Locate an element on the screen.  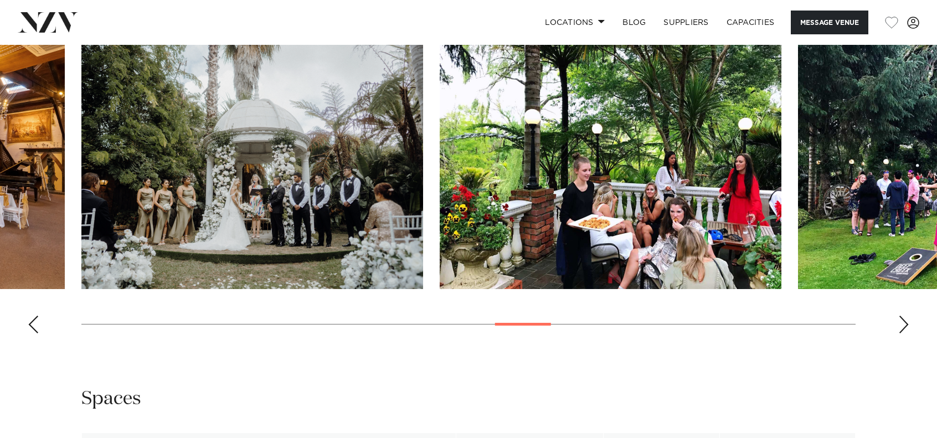
a: SUPPLIERS is located at coordinates (686, 22).